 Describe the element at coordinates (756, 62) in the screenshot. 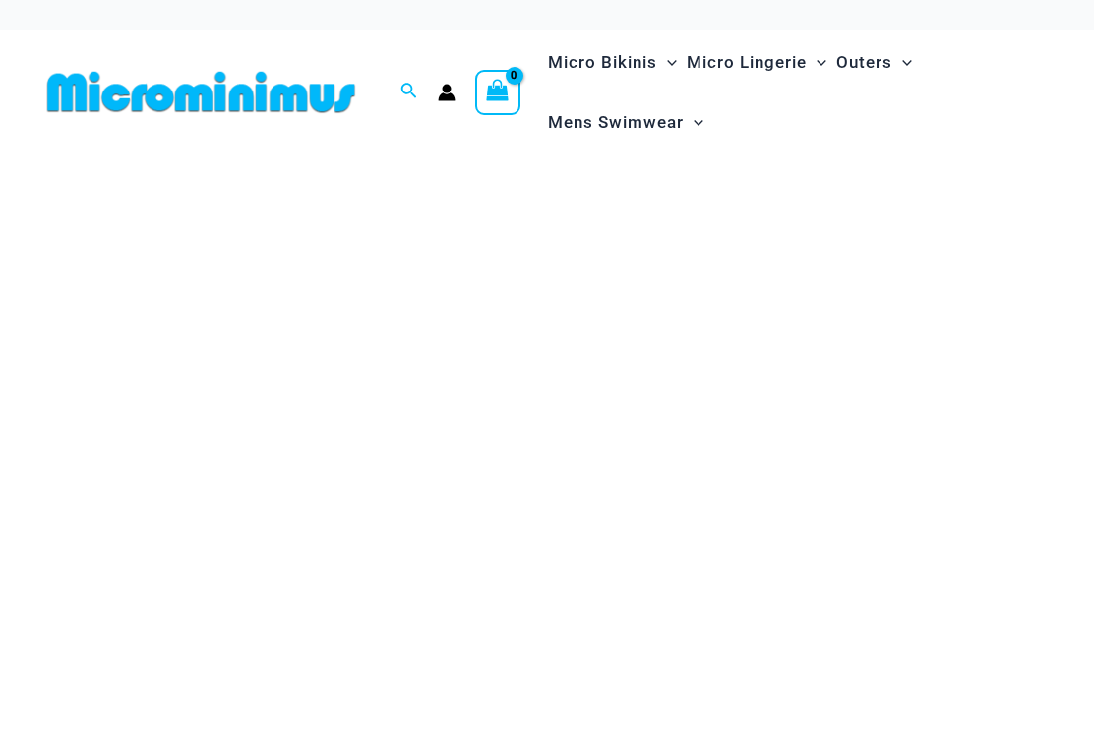

I see `a: Micro LingerieMenu ToggleMenu Toggle` at that location.